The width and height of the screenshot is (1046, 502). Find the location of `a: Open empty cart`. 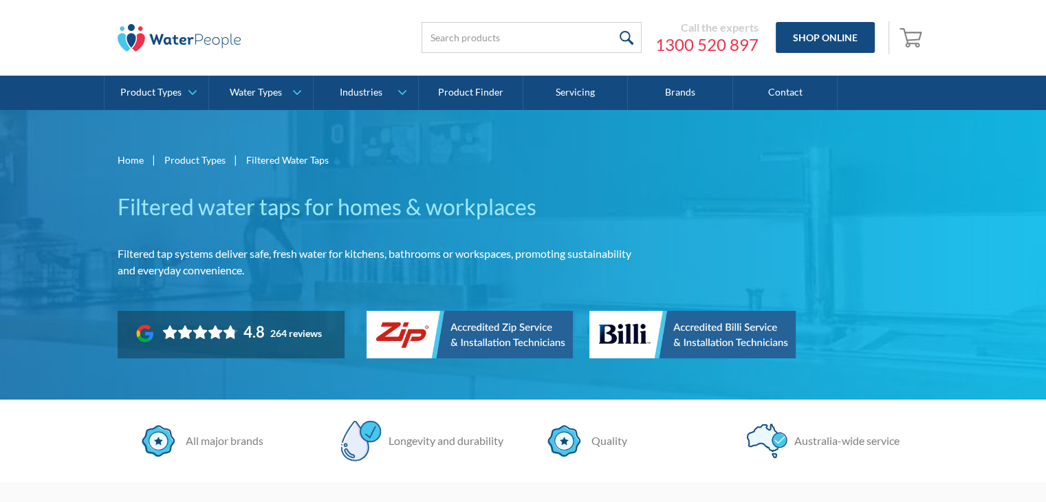

a: Open empty cart is located at coordinates (913, 38).